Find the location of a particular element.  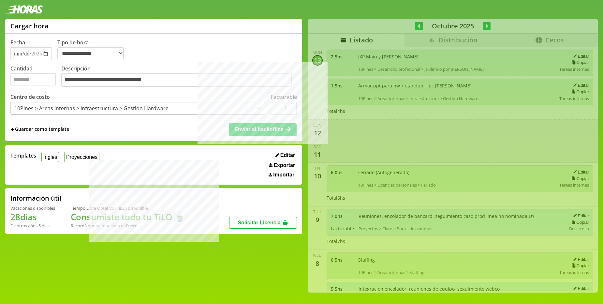

div: 10Pines > Areas internas > Infraestructura > Gestion Hardware is located at coordinates (91, 108).